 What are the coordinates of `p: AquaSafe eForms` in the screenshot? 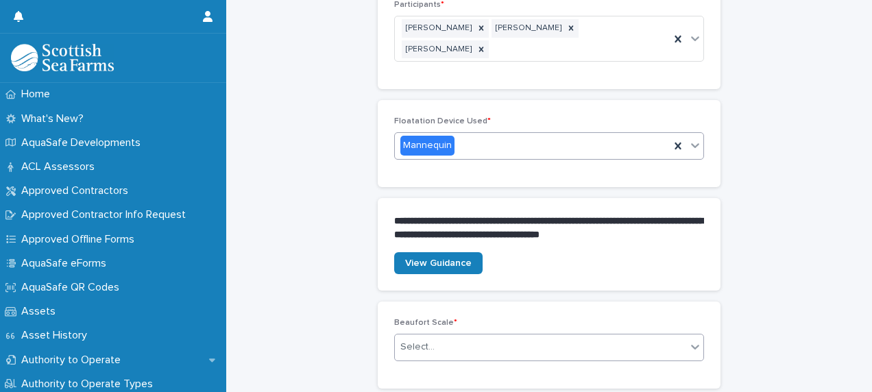 It's located at (66, 263).